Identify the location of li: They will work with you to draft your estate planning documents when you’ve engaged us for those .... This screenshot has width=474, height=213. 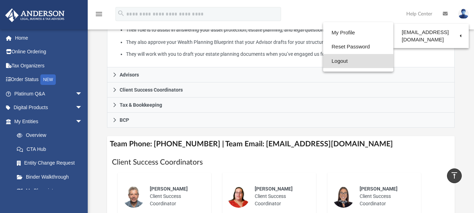
(288, 54).